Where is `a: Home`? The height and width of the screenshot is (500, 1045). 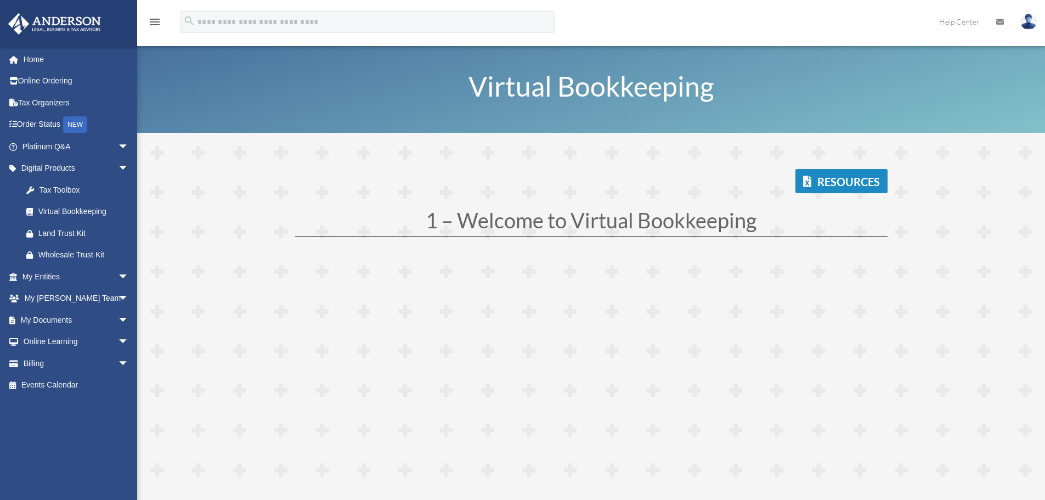 a: Home is located at coordinates (76, 59).